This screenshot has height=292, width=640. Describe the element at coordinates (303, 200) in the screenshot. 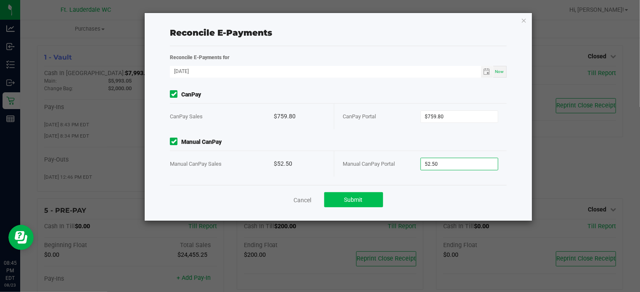

I see `a: Cancel` at that location.